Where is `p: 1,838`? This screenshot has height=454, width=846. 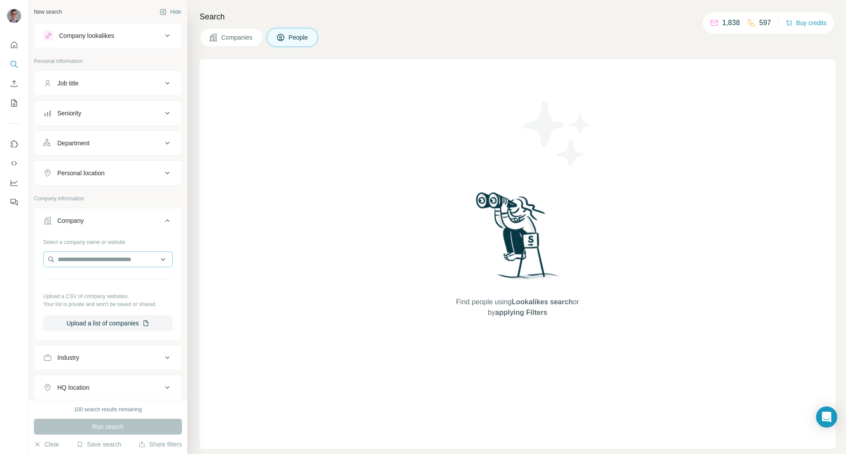
p: 1,838 is located at coordinates (731, 23).